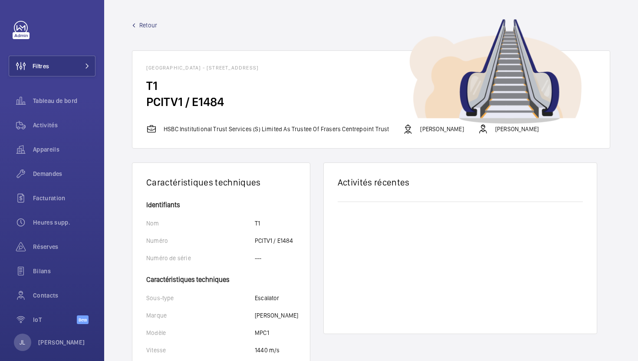 This screenshot has height=361, width=638. What do you see at coordinates (221, 182) in the screenshot?
I see `h1: Caractéristiques techniques` at bounding box center [221, 182].